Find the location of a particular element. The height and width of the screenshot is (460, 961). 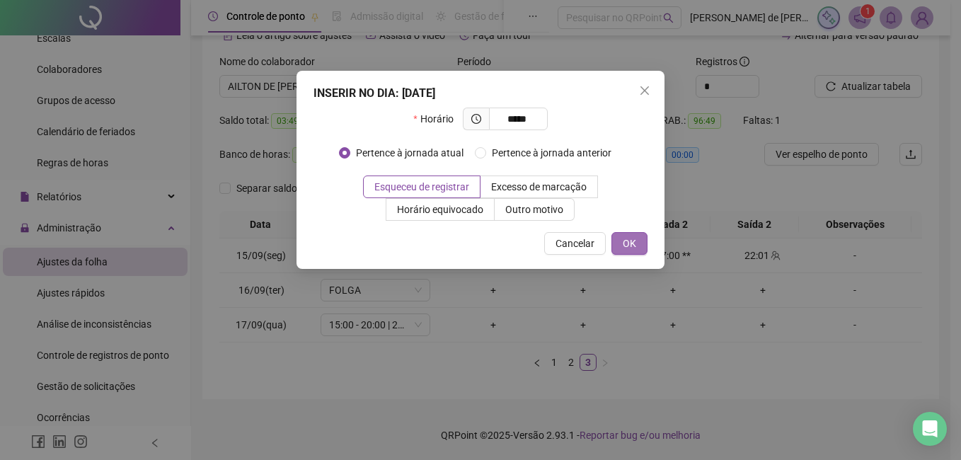

span: Pertence à jornada atual is located at coordinates (410, 153).